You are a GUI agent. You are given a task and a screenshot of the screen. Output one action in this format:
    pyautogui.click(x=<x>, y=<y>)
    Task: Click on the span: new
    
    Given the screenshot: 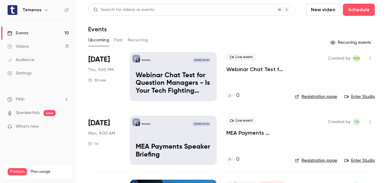 What is the action you would take?
    pyautogui.click(x=50, y=113)
    